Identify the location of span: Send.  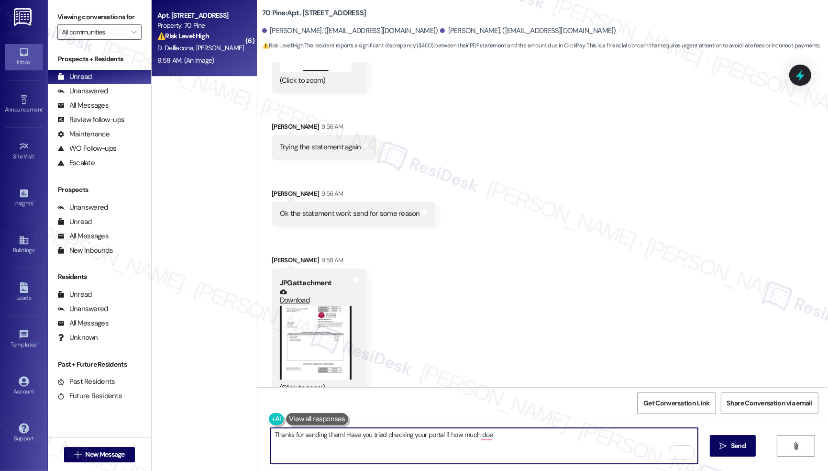
(738, 445).